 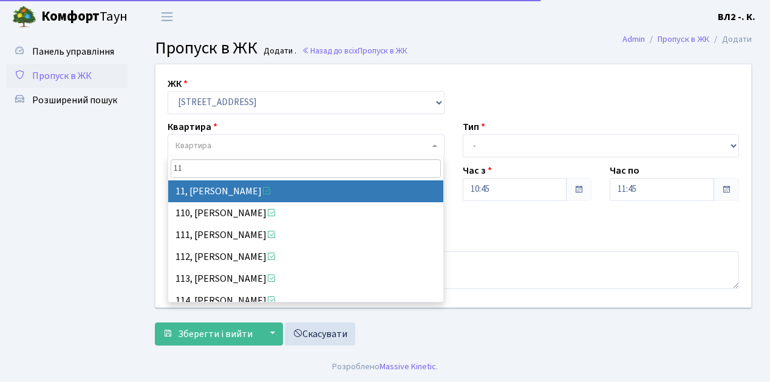 I want to click on span: Розширений пошук, so click(x=75, y=100).